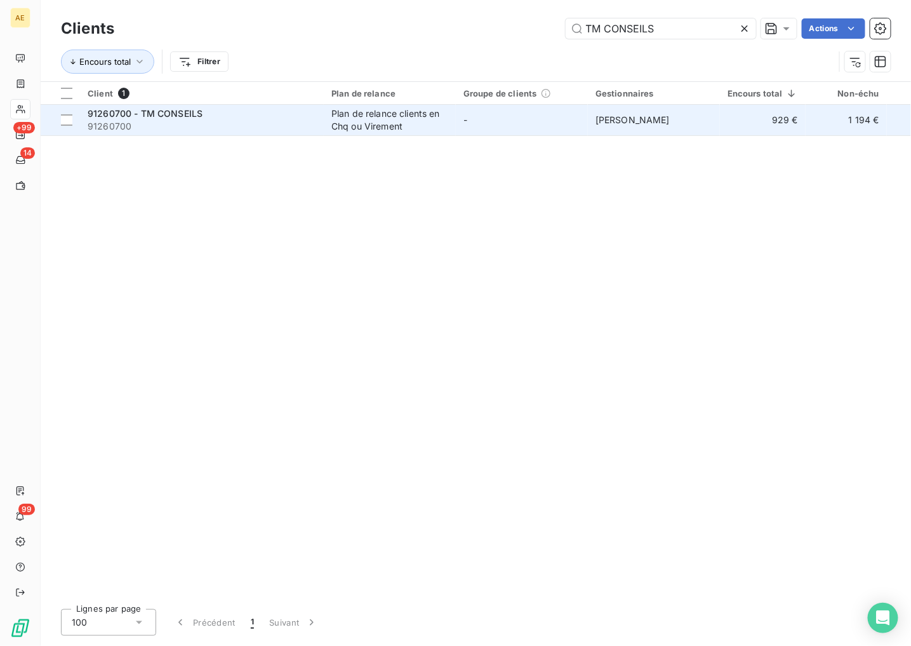  Describe the element at coordinates (847, 120) in the screenshot. I see `td: 1 194 €` at that location.